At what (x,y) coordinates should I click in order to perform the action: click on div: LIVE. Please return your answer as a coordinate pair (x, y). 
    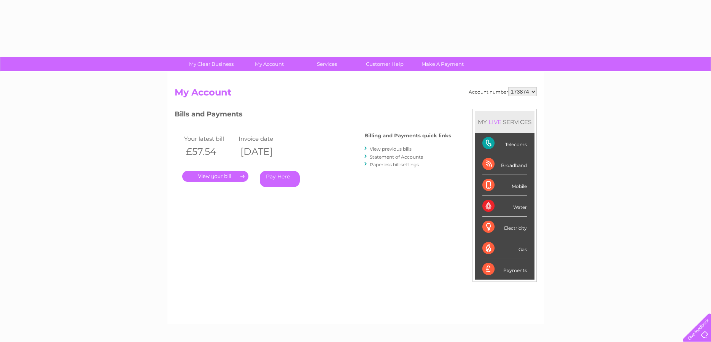
    Looking at the image, I should click on (495, 122).